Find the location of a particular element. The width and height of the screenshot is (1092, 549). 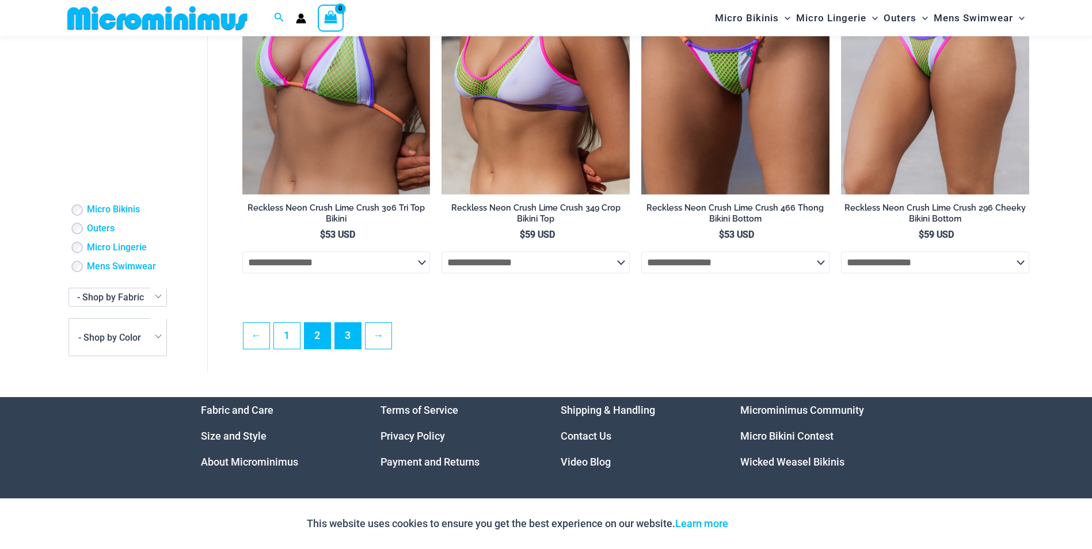

a: Micro LingerieMenu ToggleMenu Toggle is located at coordinates (837, 18).